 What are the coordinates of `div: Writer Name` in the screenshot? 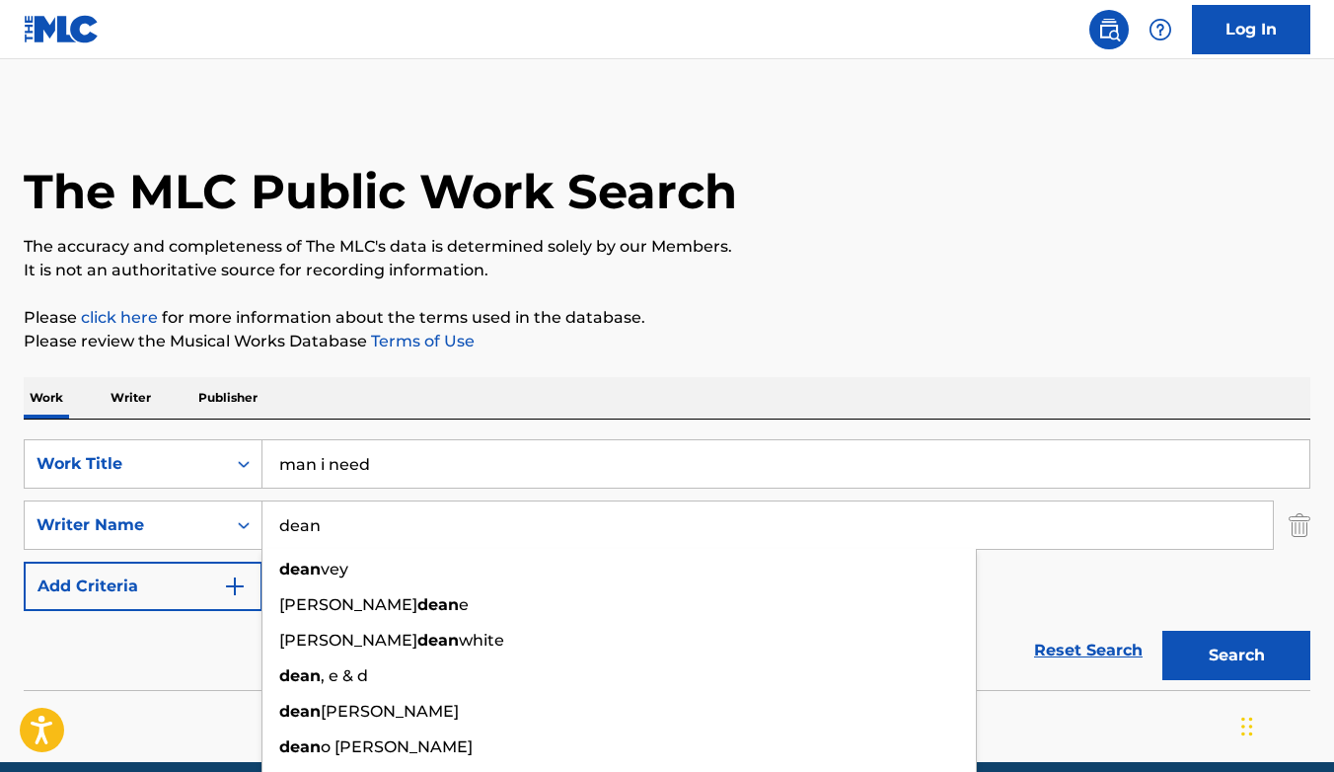 It's located at (125, 525).